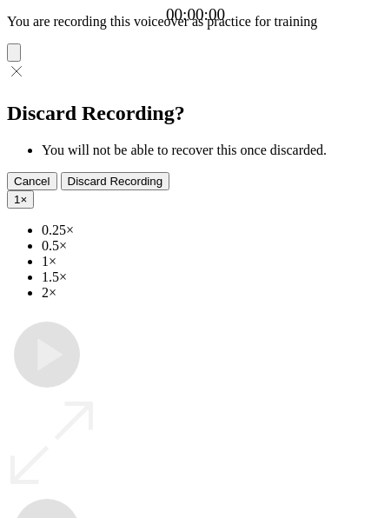 The image size is (391, 518). I want to click on a: 00:00:00, so click(196, 15).